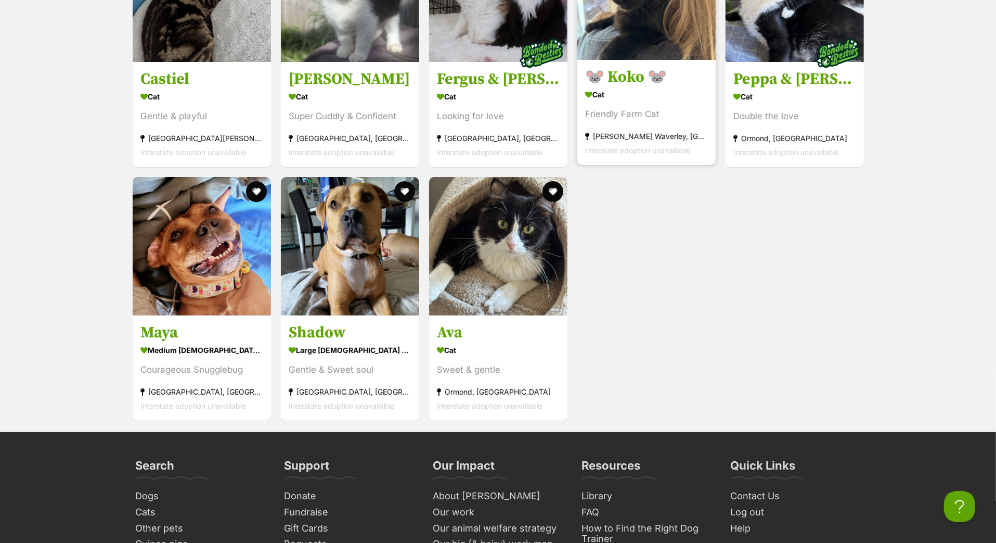  What do you see at coordinates (202, 369) in the screenshot?
I see `div: Courageous Snugglebug` at bounding box center [202, 369].